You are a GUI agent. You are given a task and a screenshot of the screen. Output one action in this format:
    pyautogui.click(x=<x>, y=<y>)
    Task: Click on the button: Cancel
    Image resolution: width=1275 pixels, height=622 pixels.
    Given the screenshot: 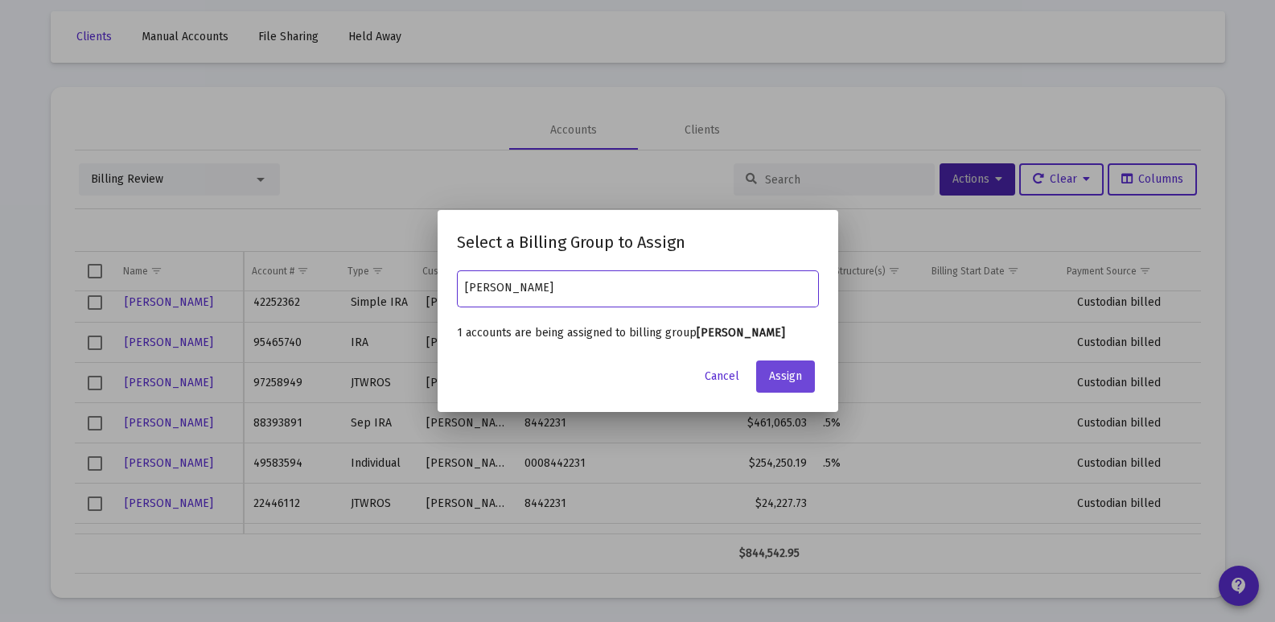 What is the action you would take?
    pyautogui.click(x=722, y=377)
    